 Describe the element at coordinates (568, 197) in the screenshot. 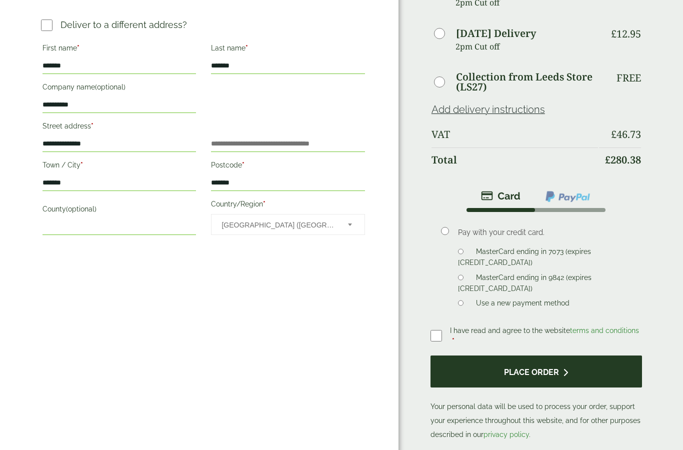

I see `img: ppcp-gateway.png` at that location.